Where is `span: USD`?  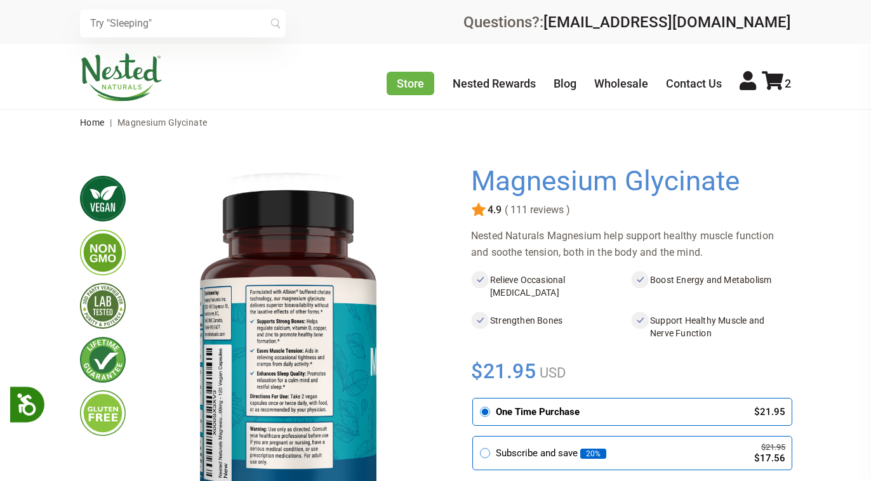
span: USD is located at coordinates (551, 373).